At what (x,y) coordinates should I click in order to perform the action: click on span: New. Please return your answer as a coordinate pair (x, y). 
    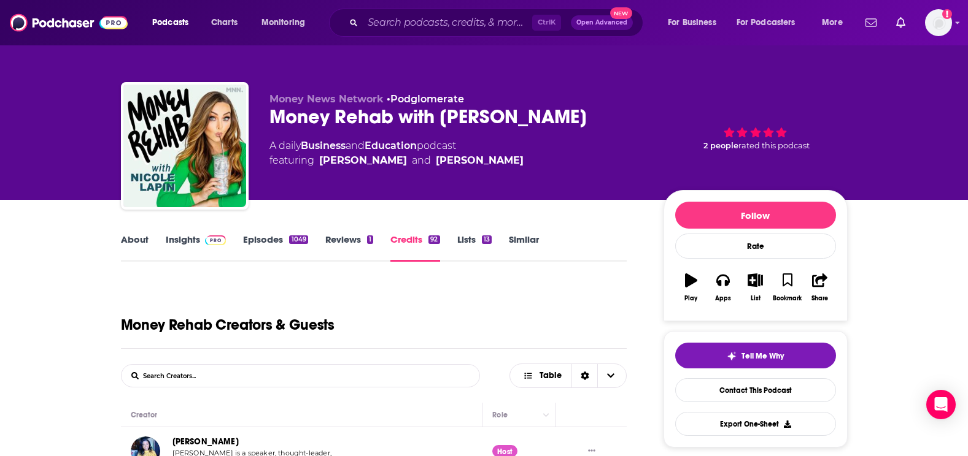
    Looking at the image, I should click on (621, 13).